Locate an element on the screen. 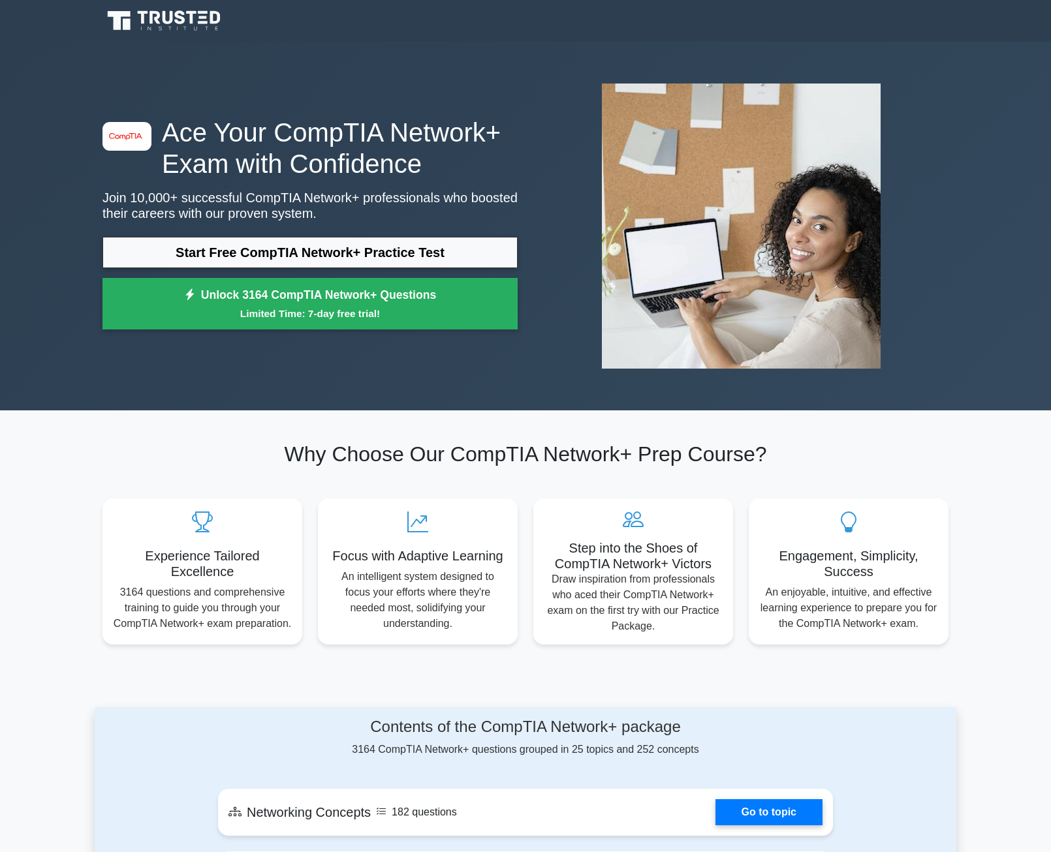 The width and height of the screenshot is (1051, 852). p: An enjoyable, intuitive, and effective learning experience to prepare you for the CompTIA Network... is located at coordinates (849, 608).